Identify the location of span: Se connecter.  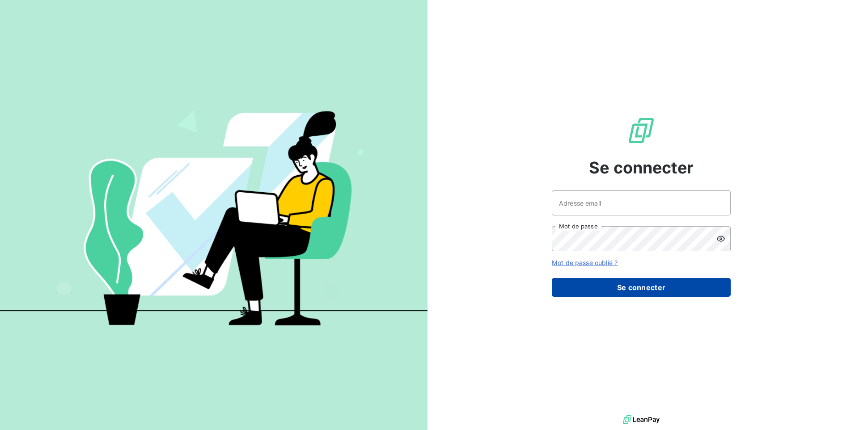
(641, 168).